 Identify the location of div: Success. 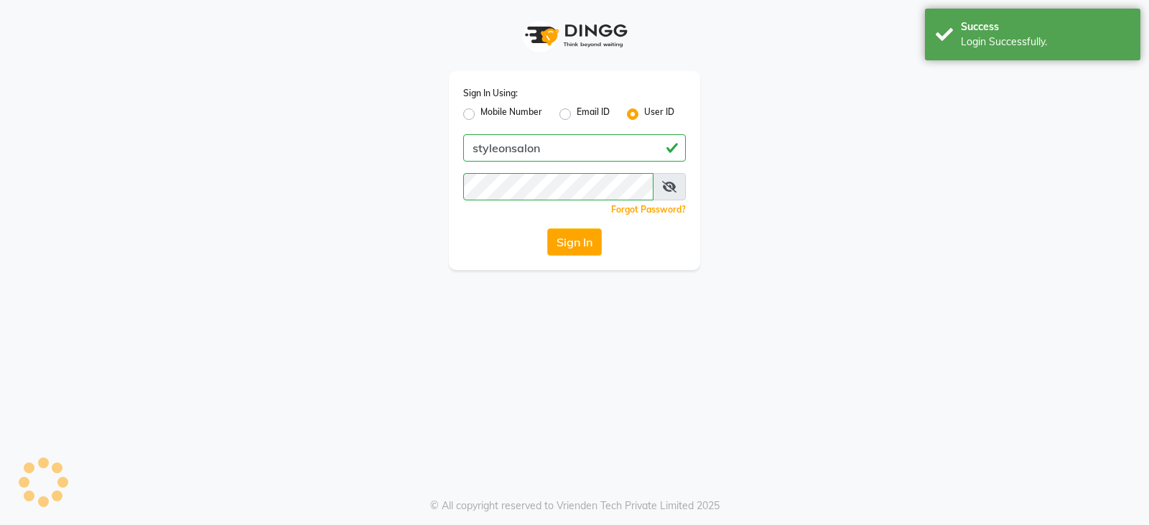
(1045, 27).